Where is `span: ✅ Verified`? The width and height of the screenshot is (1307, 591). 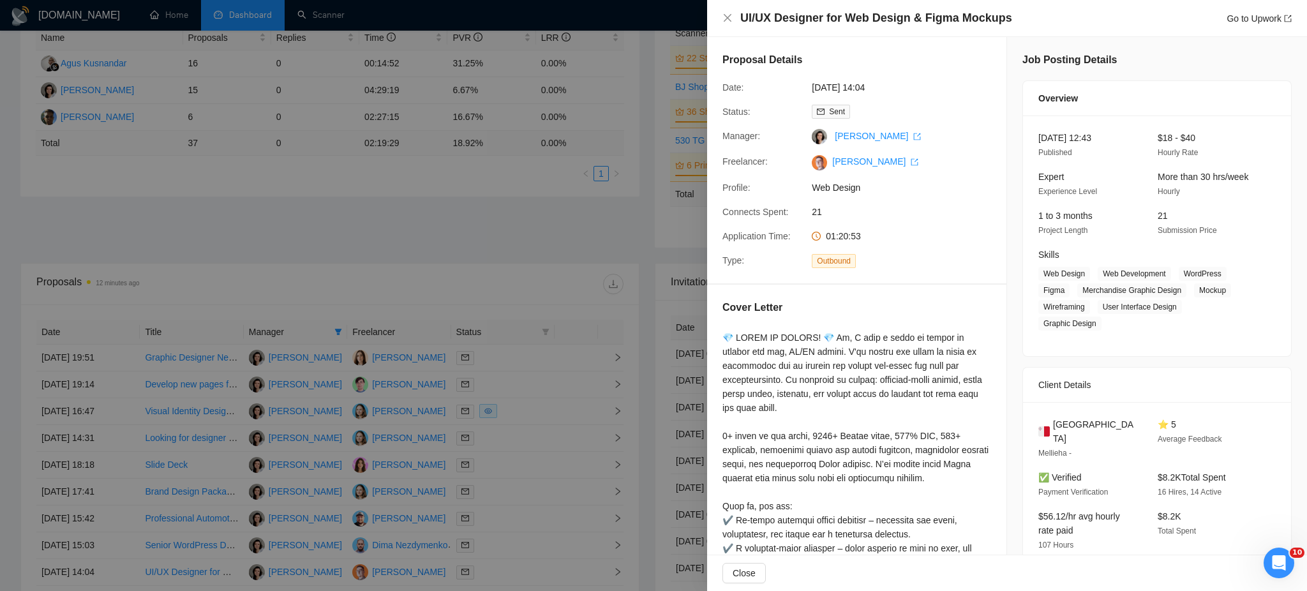 span: ✅ Verified is located at coordinates (1060, 477).